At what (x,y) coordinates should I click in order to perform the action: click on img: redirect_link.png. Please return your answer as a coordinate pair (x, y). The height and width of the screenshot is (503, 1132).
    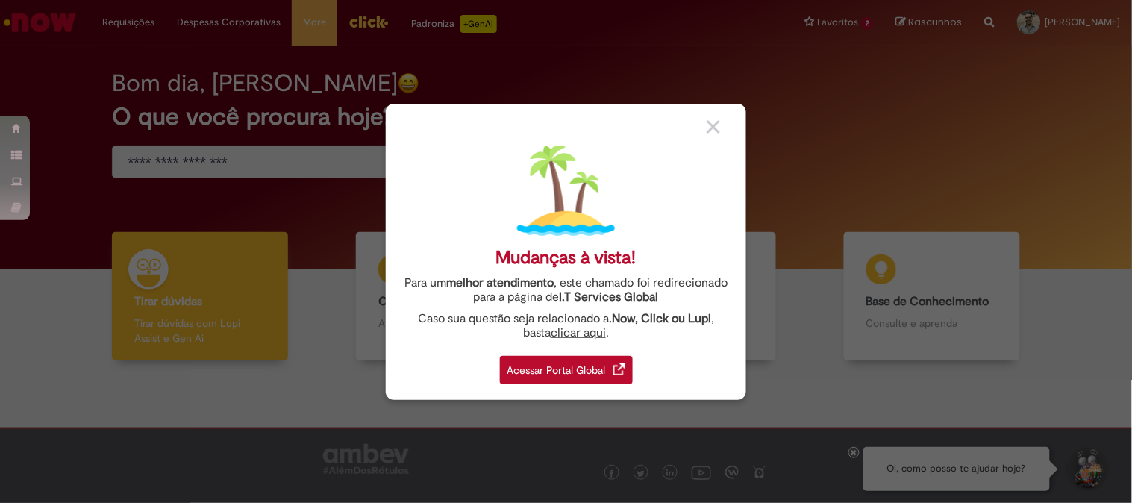
    Looking at the image, I should click on (620, 369).